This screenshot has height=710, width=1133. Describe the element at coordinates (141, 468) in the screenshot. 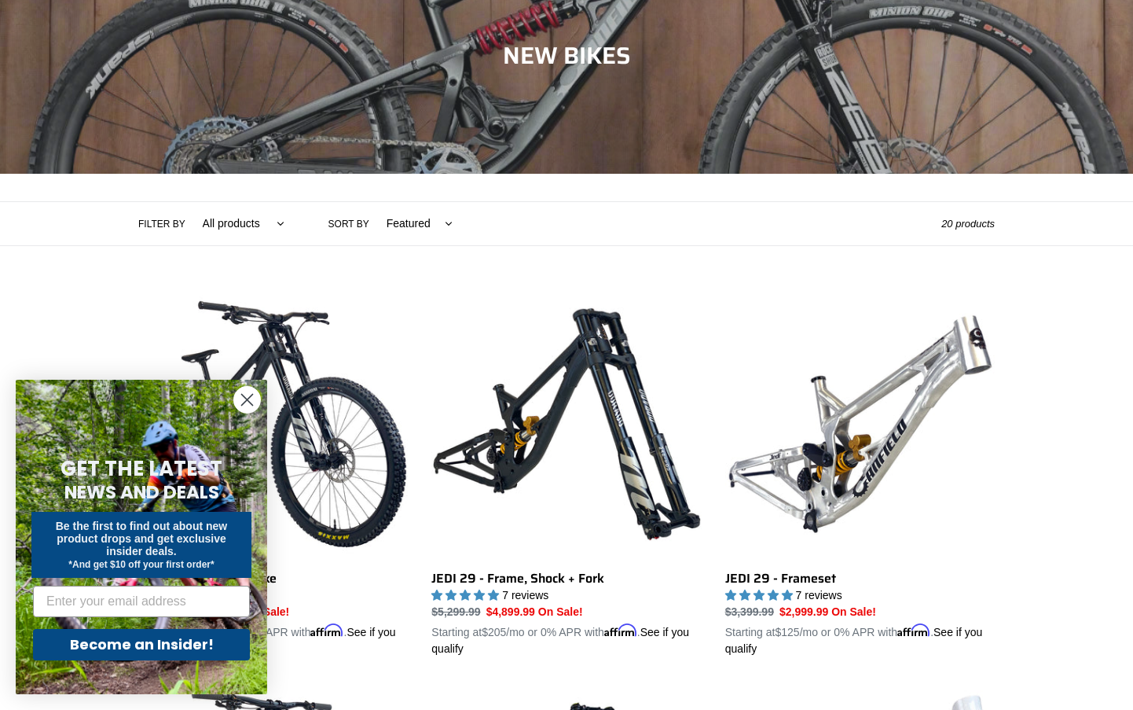

I see `span: GET THE LATEST` at that location.